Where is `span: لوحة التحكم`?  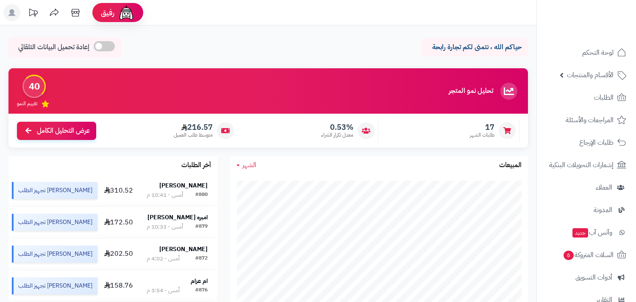
span: لوحة التحكم is located at coordinates (597, 53).